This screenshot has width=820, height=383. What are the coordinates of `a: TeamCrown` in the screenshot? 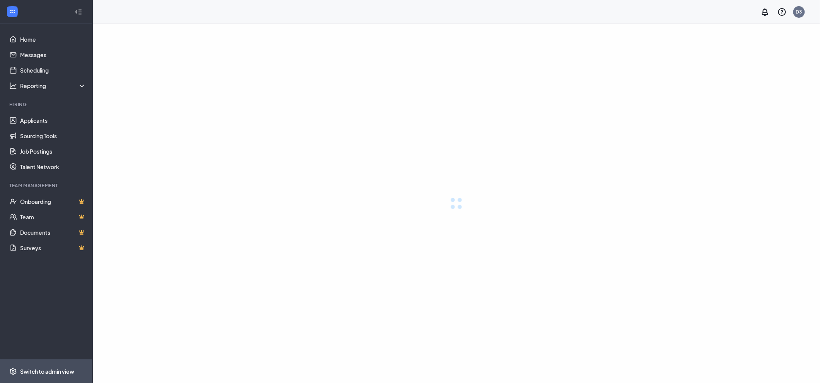 It's located at (53, 217).